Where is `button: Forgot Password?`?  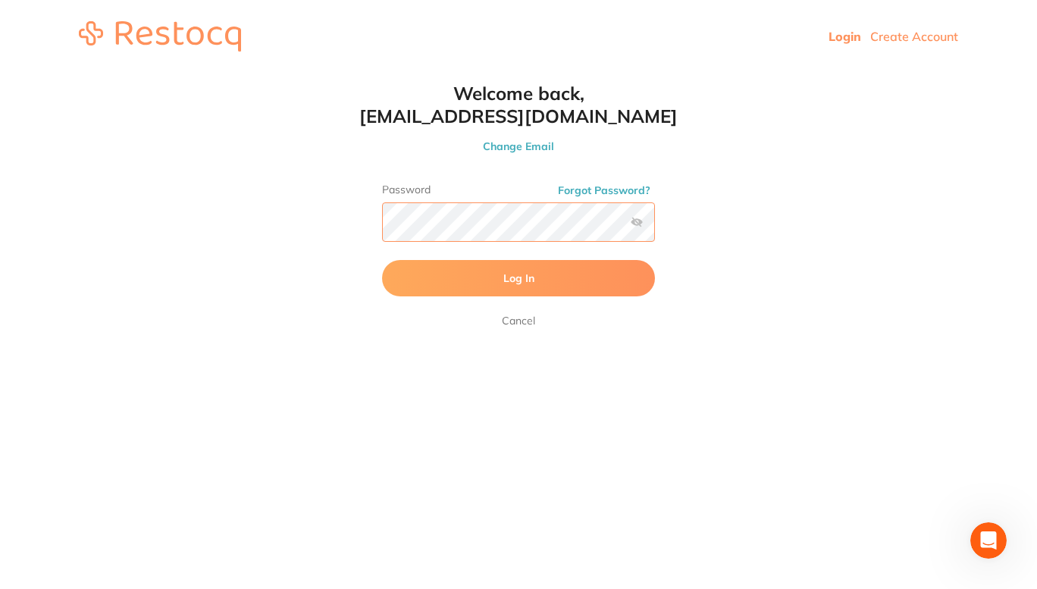
button: Forgot Password? is located at coordinates (604, 190).